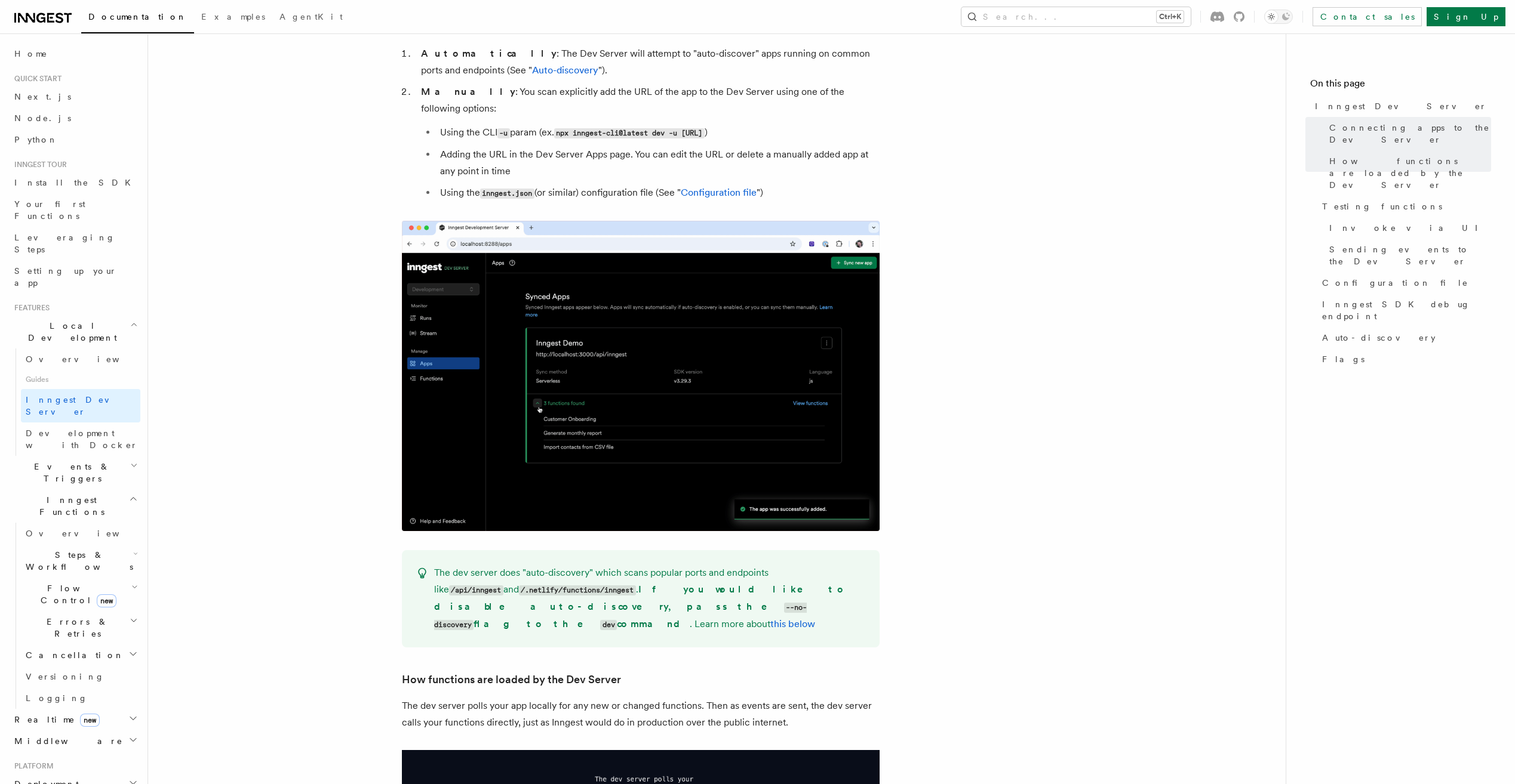  Describe the element at coordinates (74, 402) in the screenshot. I see `div: Local Development` at that location.